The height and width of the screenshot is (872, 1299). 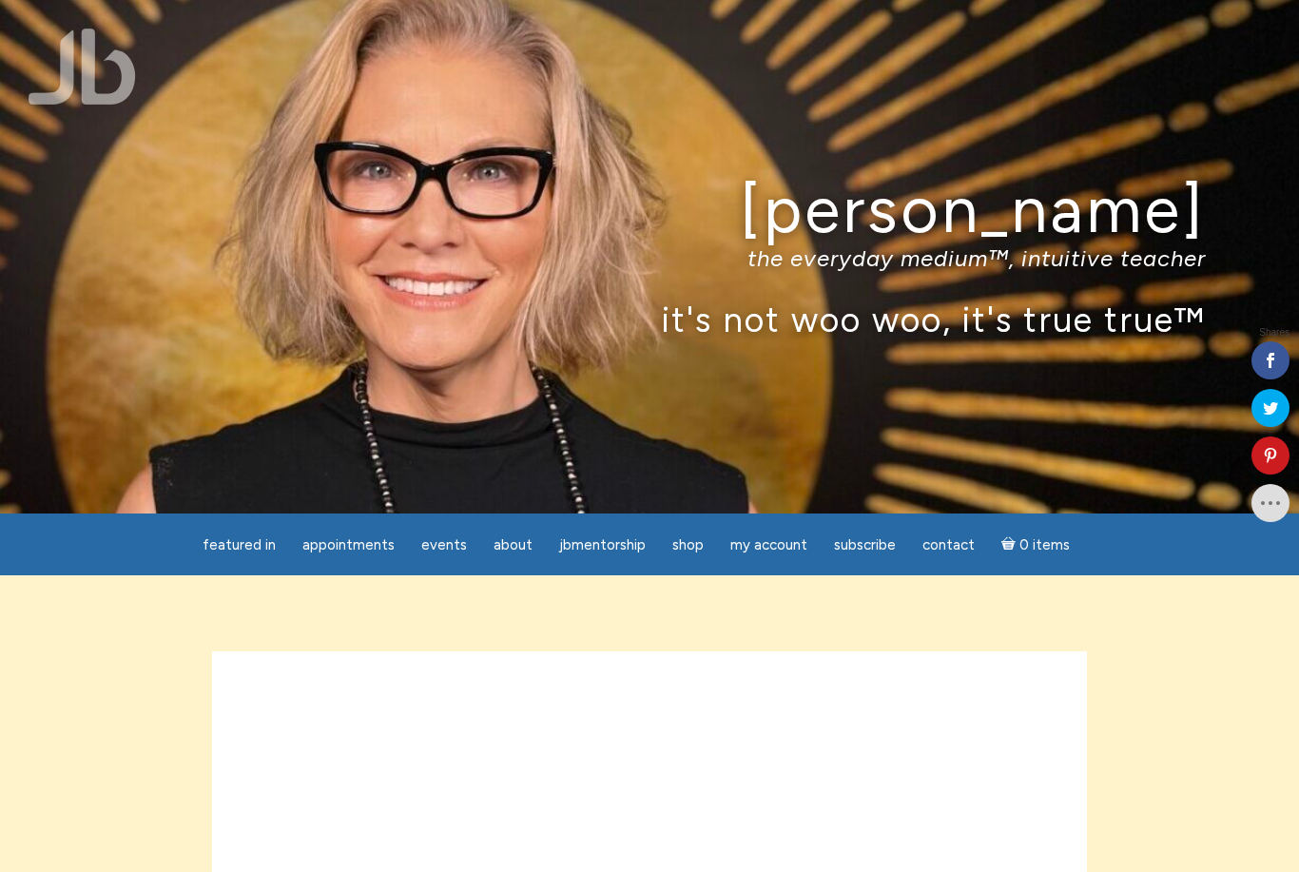 I want to click on a: About, so click(x=513, y=545).